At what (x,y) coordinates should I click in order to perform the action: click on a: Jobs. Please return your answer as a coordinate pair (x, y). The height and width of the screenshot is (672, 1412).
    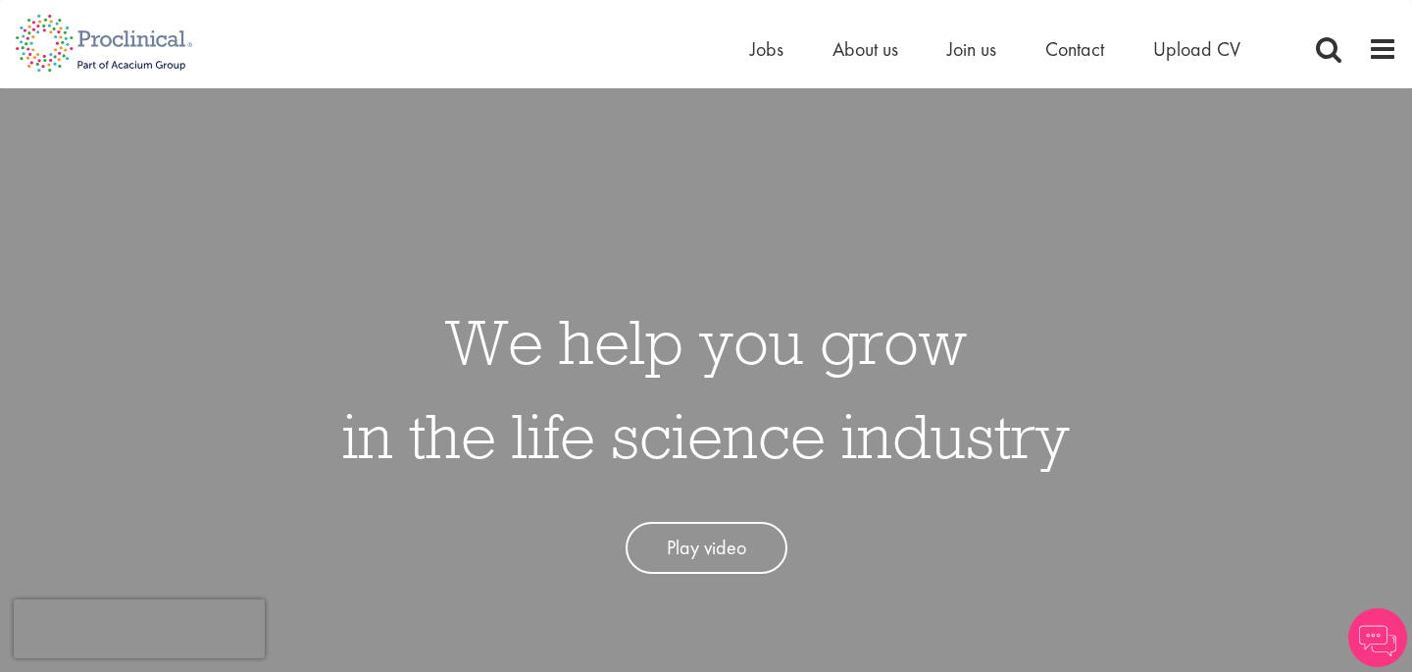
    Looking at the image, I should click on (767, 49).